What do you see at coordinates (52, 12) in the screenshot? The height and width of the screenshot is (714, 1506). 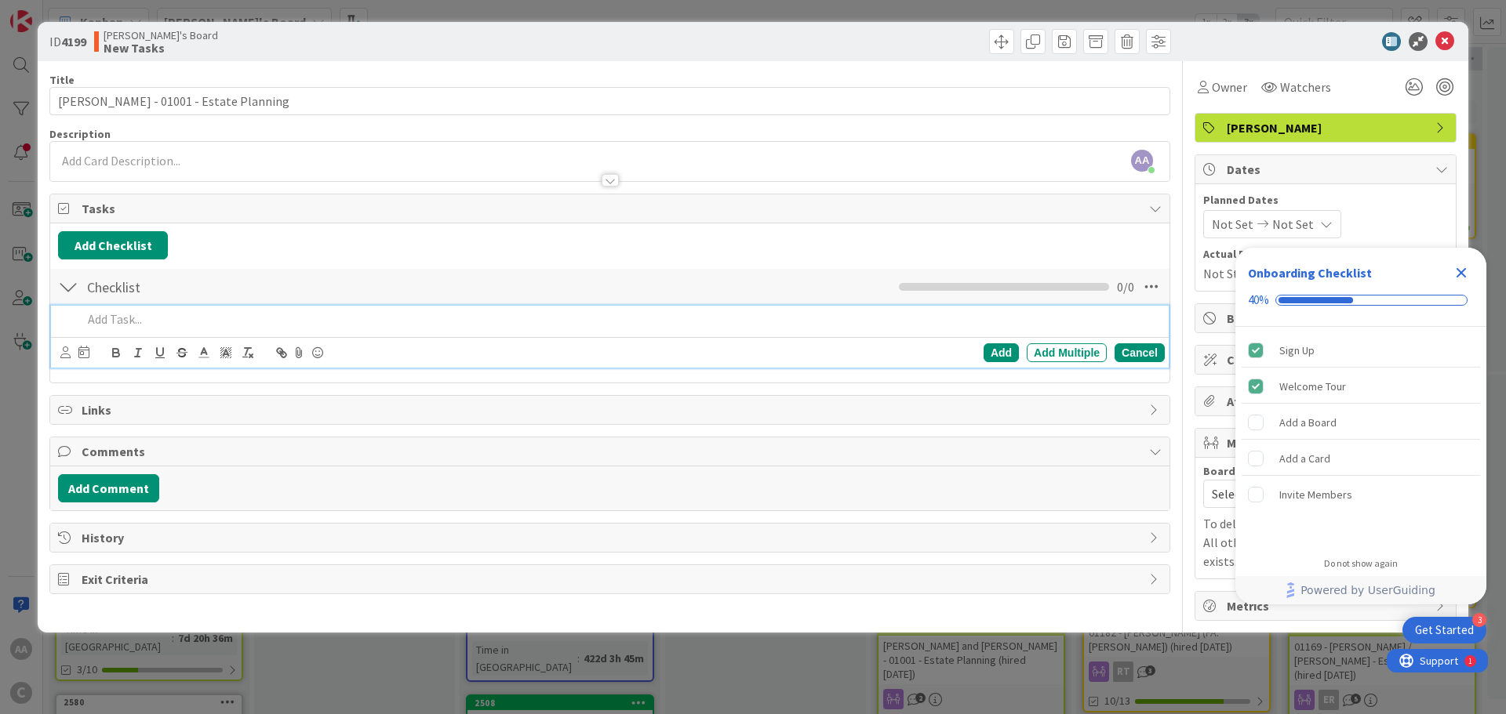 I see `span: Support` at bounding box center [52, 12].